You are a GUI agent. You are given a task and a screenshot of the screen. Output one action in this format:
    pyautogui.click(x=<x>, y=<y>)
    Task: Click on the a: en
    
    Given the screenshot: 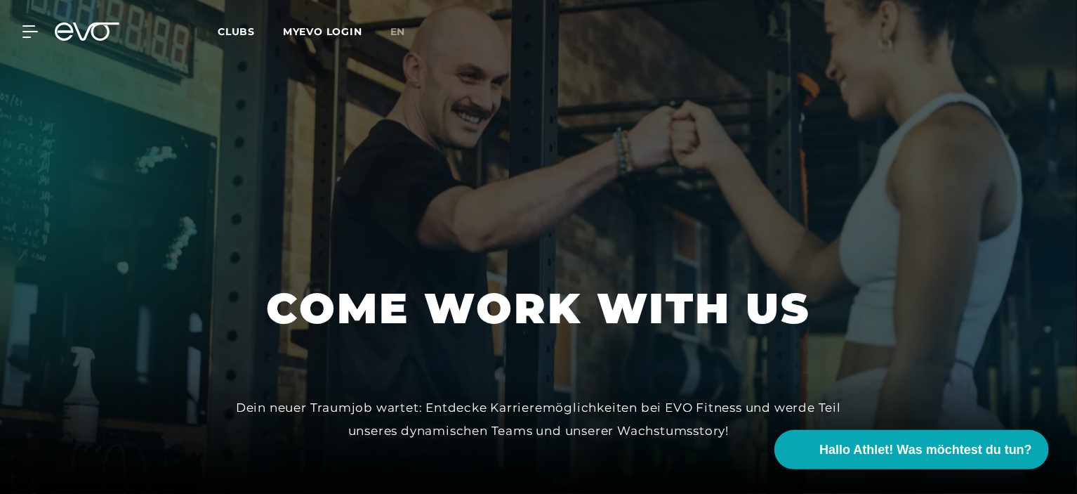 What is the action you would take?
    pyautogui.click(x=407, y=32)
    